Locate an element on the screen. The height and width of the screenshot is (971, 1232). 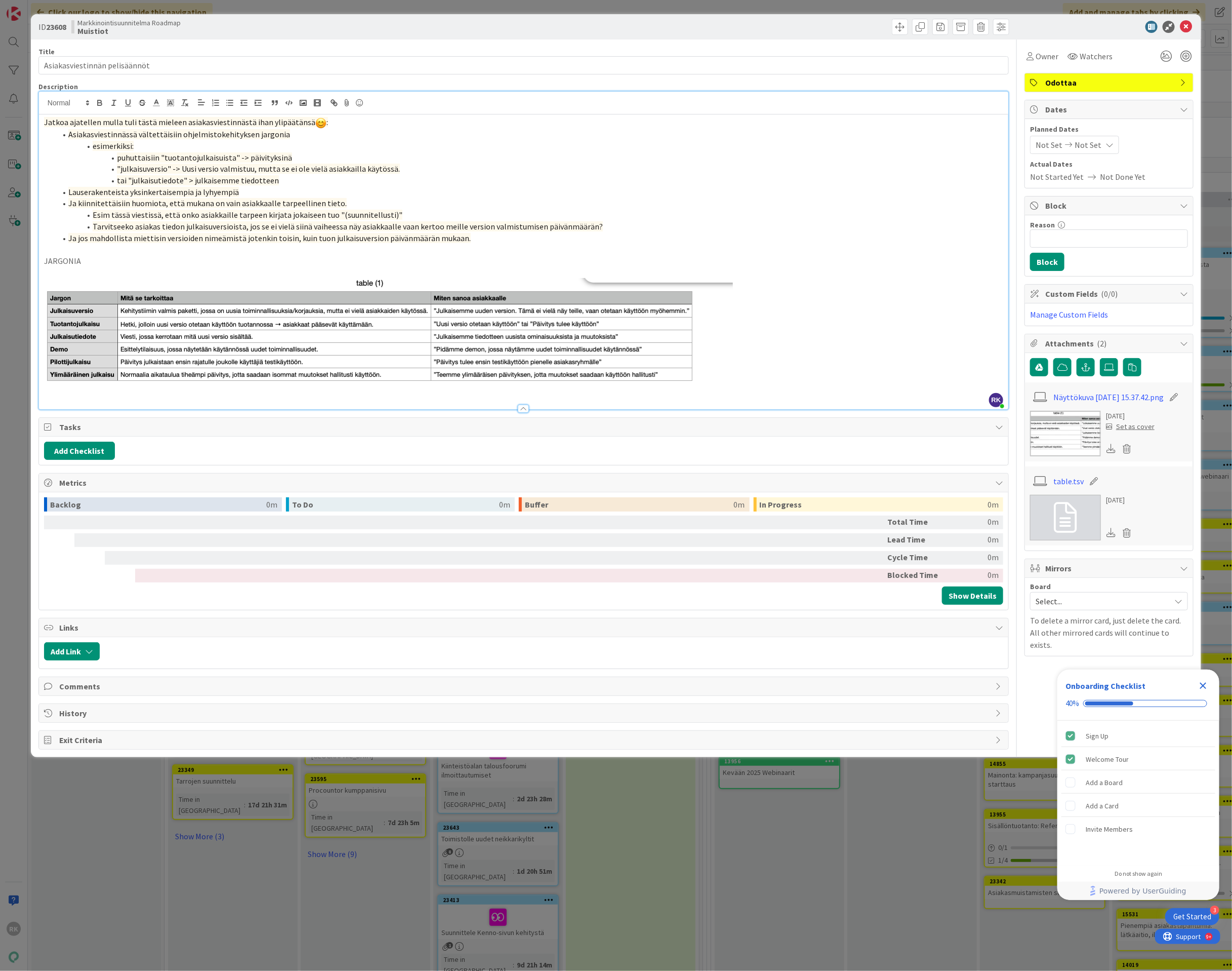
span: Esim tässä viestissä, että onko asiakkaille tarpeen kirjata jokaiseen tuo "(suunnitellusti)" is located at coordinates (248, 214).